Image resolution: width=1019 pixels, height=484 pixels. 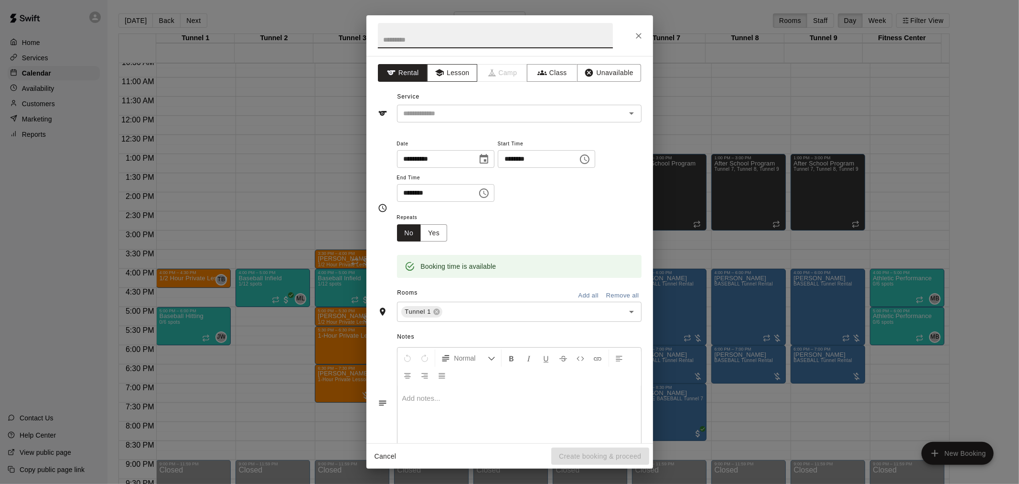 What do you see at coordinates (383, 208) in the screenshot?
I see `svg: Timing` at bounding box center [383, 208].